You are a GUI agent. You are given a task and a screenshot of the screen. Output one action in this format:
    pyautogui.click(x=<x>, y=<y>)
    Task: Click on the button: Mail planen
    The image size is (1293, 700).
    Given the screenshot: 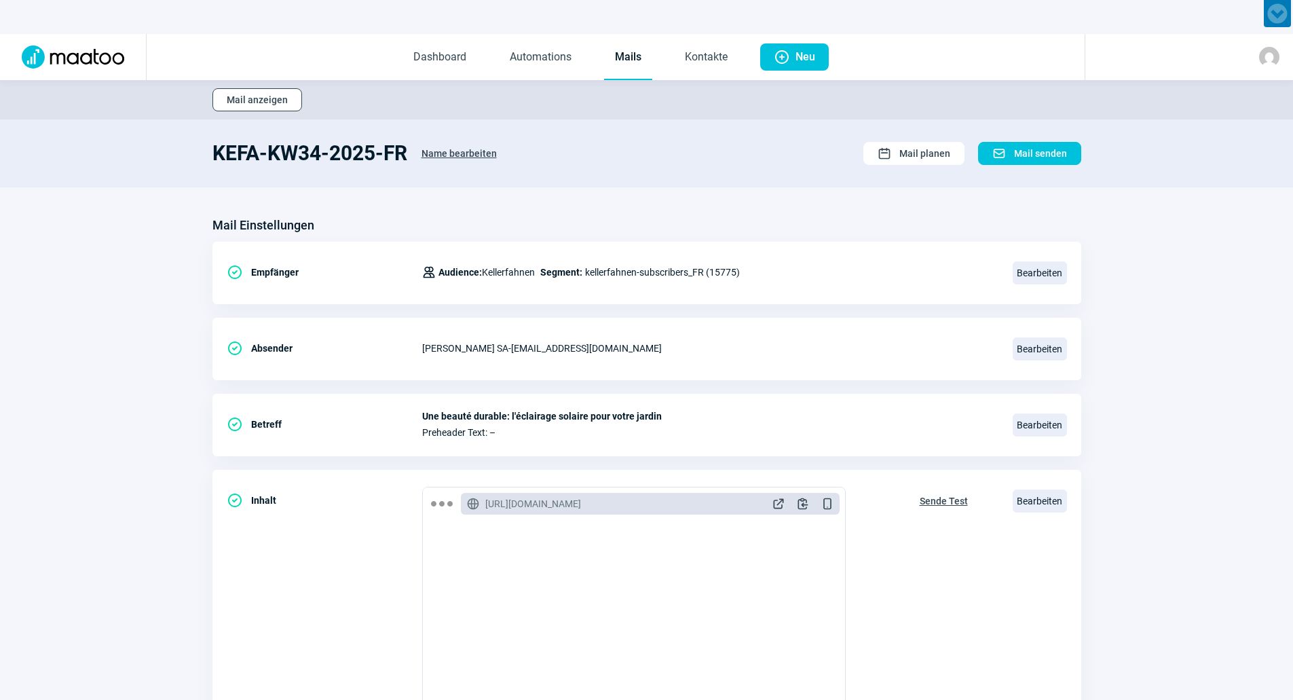 What is the action you would take?
    pyautogui.click(x=914, y=153)
    